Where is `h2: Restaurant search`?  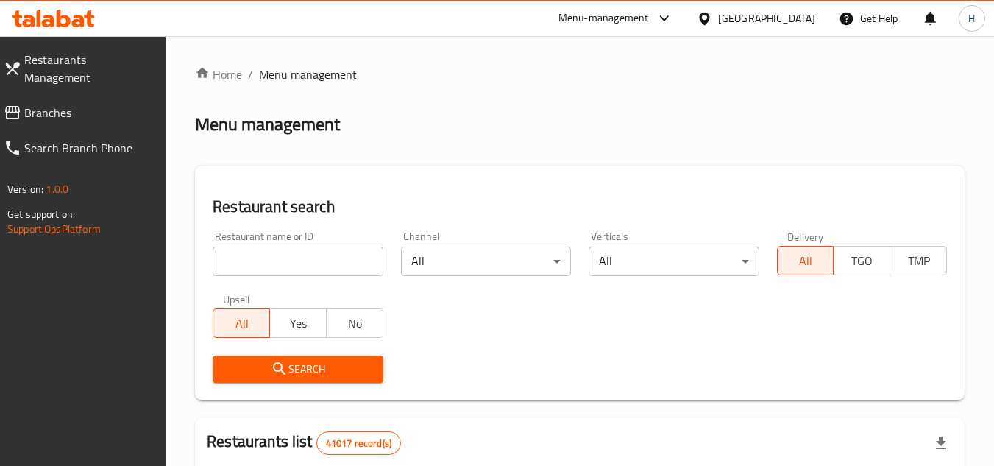
h2: Restaurant search is located at coordinates (579, 207).